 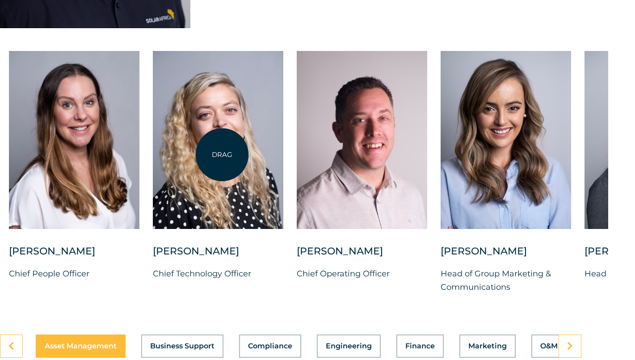 I want to click on p: Chief Technology Officer, so click(x=218, y=273).